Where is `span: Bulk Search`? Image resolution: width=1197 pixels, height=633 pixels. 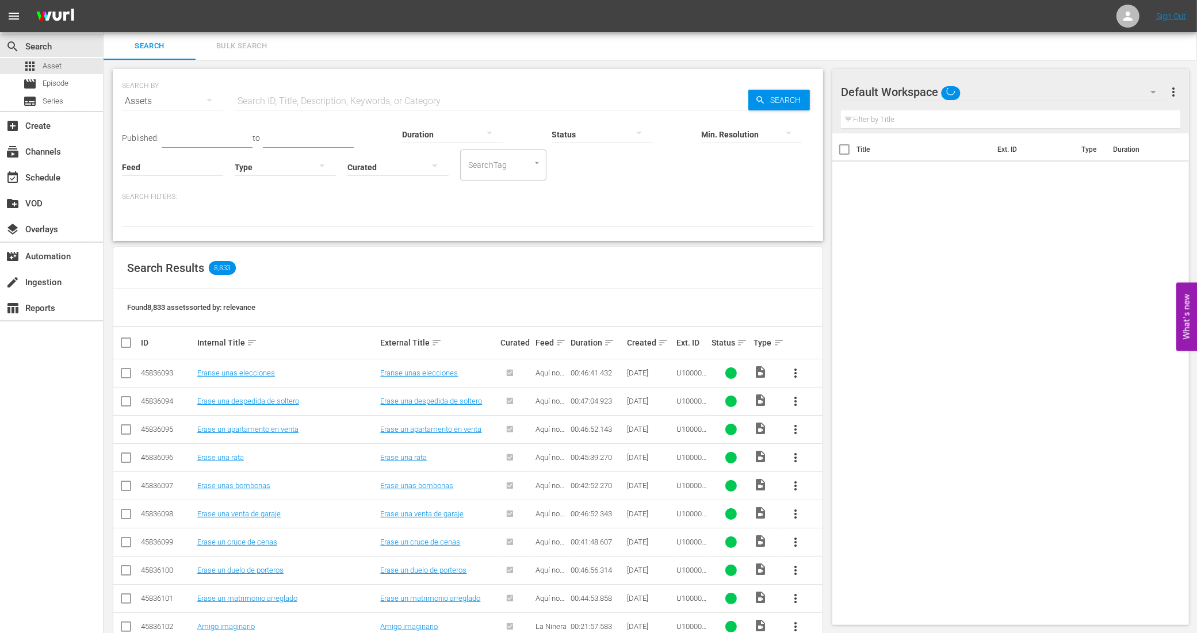
span: Bulk Search is located at coordinates (242, 46).